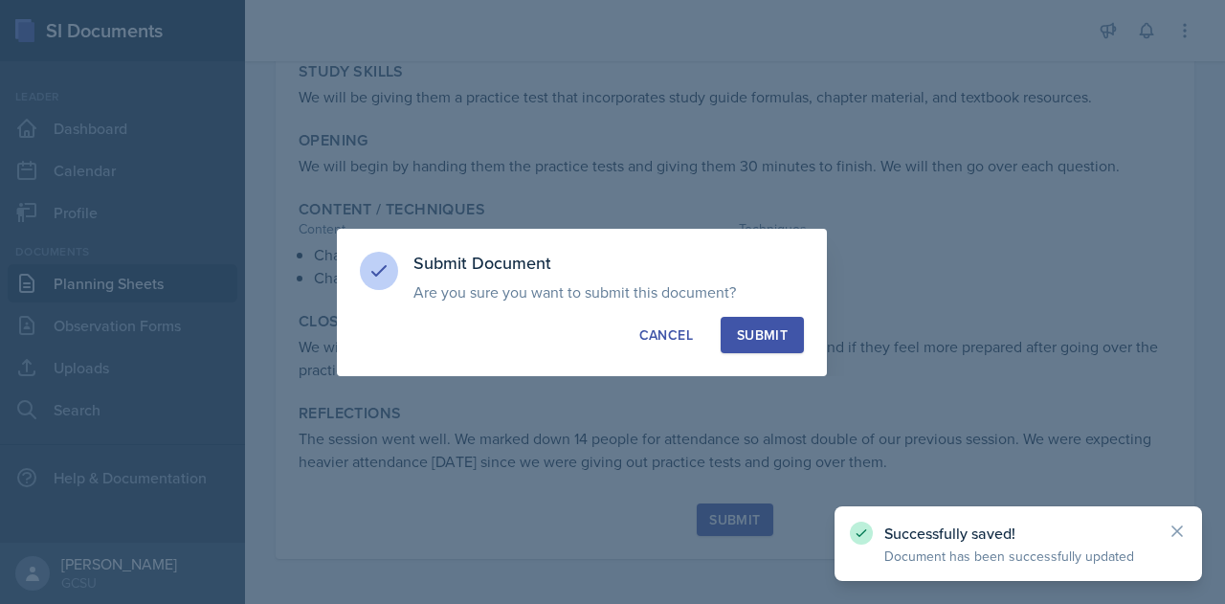 This screenshot has width=1225, height=604. What do you see at coordinates (762, 335) in the screenshot?
I see `button: Submit` at bounding box center [762, 335].